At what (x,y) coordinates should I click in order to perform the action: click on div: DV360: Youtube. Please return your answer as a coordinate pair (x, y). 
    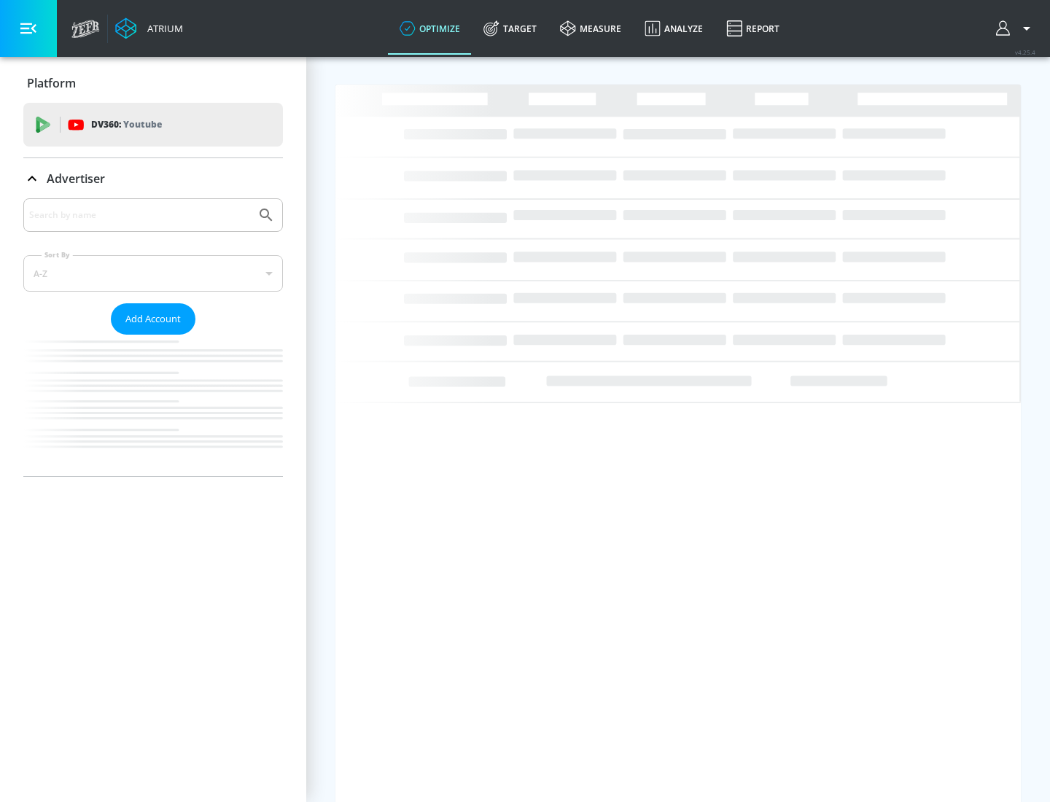
    Looking at the image, I should click on (153, 125).